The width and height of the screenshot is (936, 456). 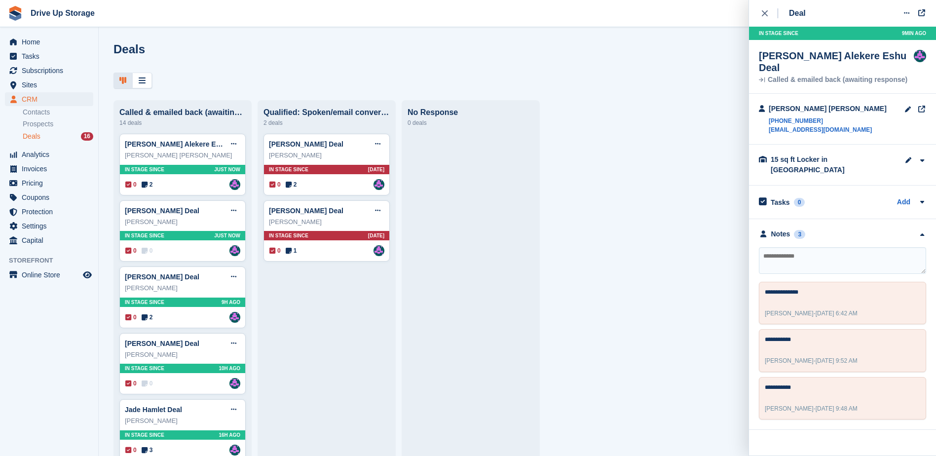 What do you see at coordinates (800, 234) in the screenshot?
I see `div: 3` at bounding box center [800, 234].